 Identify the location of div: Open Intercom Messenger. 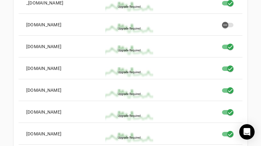
(247, 132).